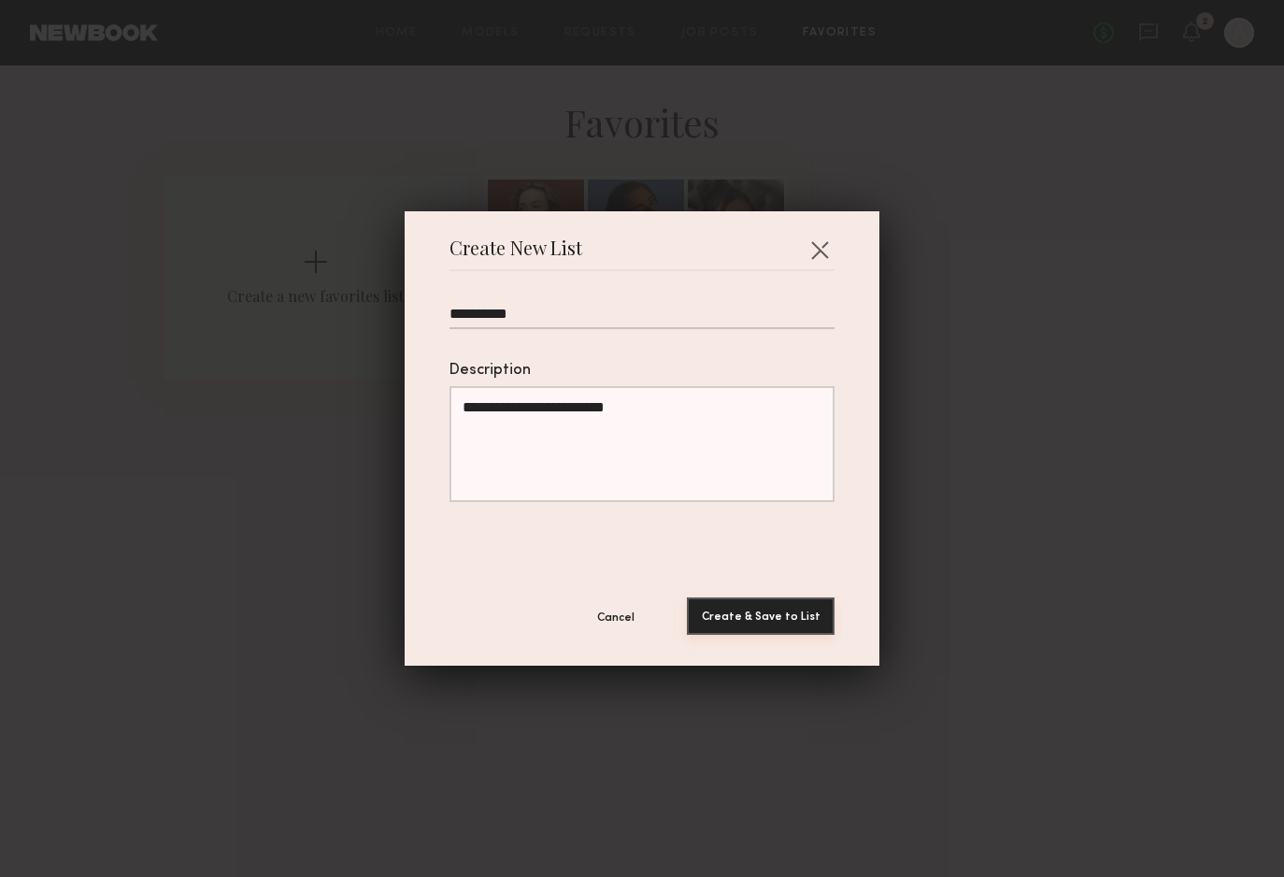  Describe the element at coordinates (820, 250) in the screenshot. I see `button: Close` at that location.